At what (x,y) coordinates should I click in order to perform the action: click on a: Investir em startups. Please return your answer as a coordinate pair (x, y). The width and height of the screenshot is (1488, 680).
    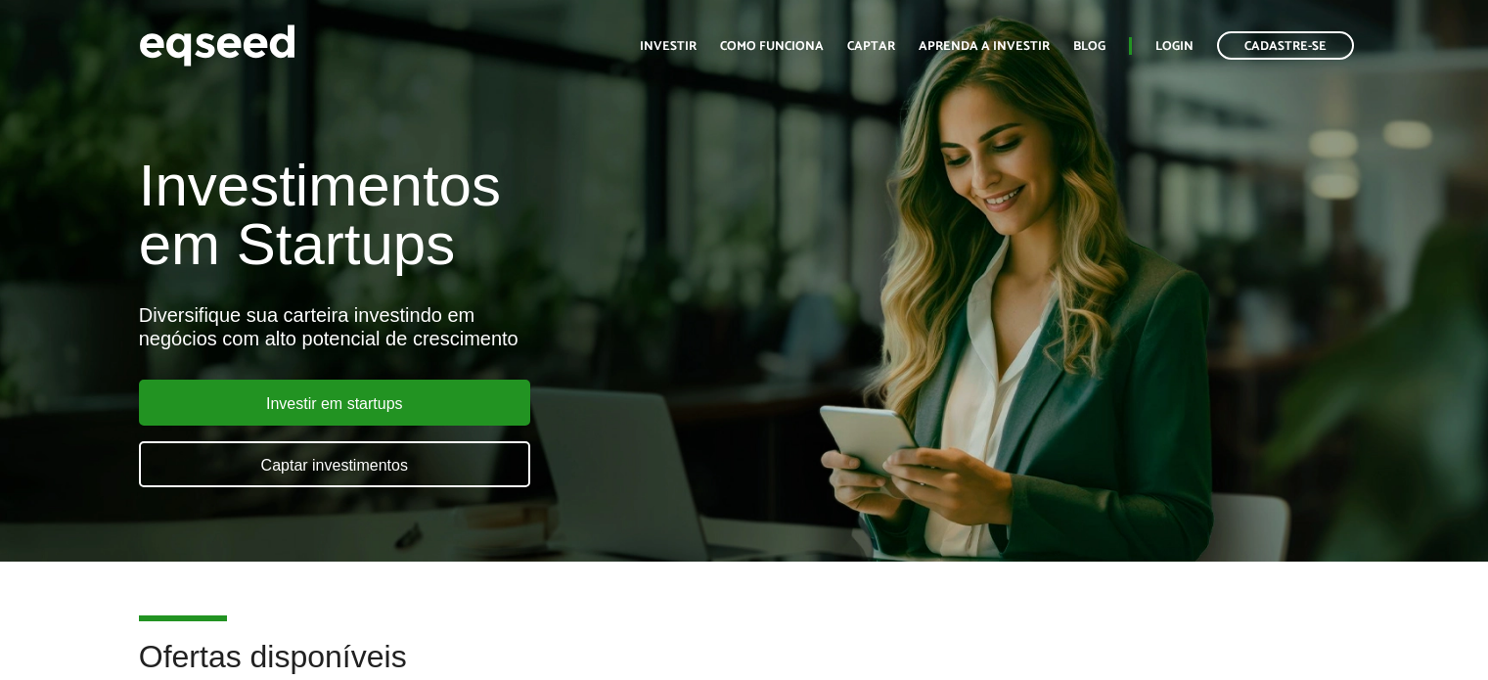
    Looking at the image, I should click on (335, 402).